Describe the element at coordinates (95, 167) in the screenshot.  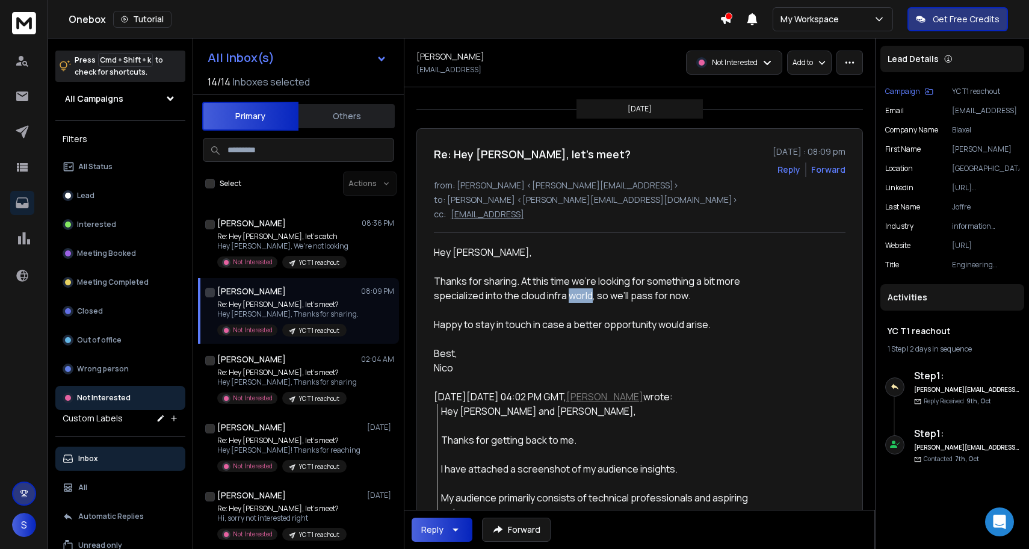
I see `p: All Status` at that location.